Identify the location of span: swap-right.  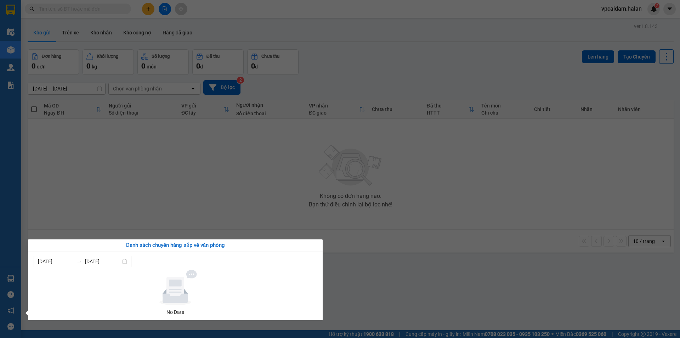
(79, 261).